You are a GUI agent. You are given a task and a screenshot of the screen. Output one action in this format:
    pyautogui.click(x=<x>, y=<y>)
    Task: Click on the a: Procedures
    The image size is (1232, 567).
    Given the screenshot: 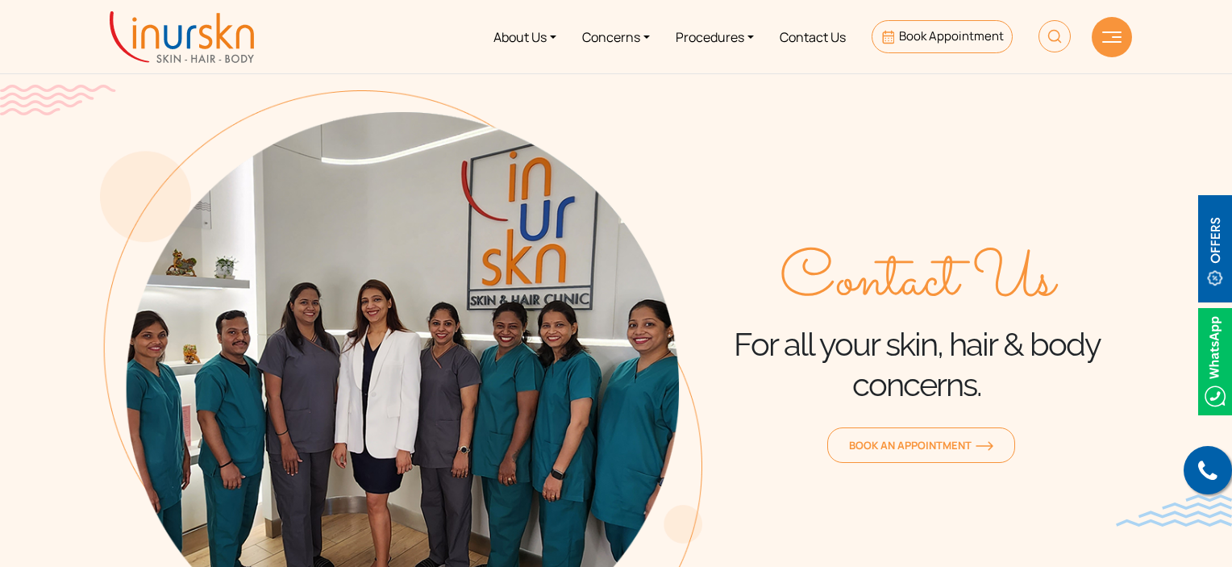 What is the action you would take?
    pyautogui.click(x=715, y=36)
    